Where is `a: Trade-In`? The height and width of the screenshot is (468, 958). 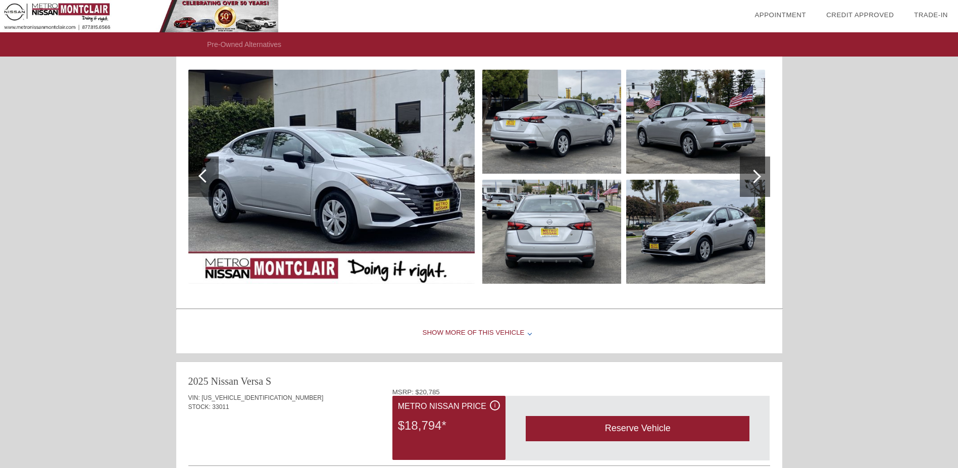 a: Trade-In is located at coordinates (931, 15).